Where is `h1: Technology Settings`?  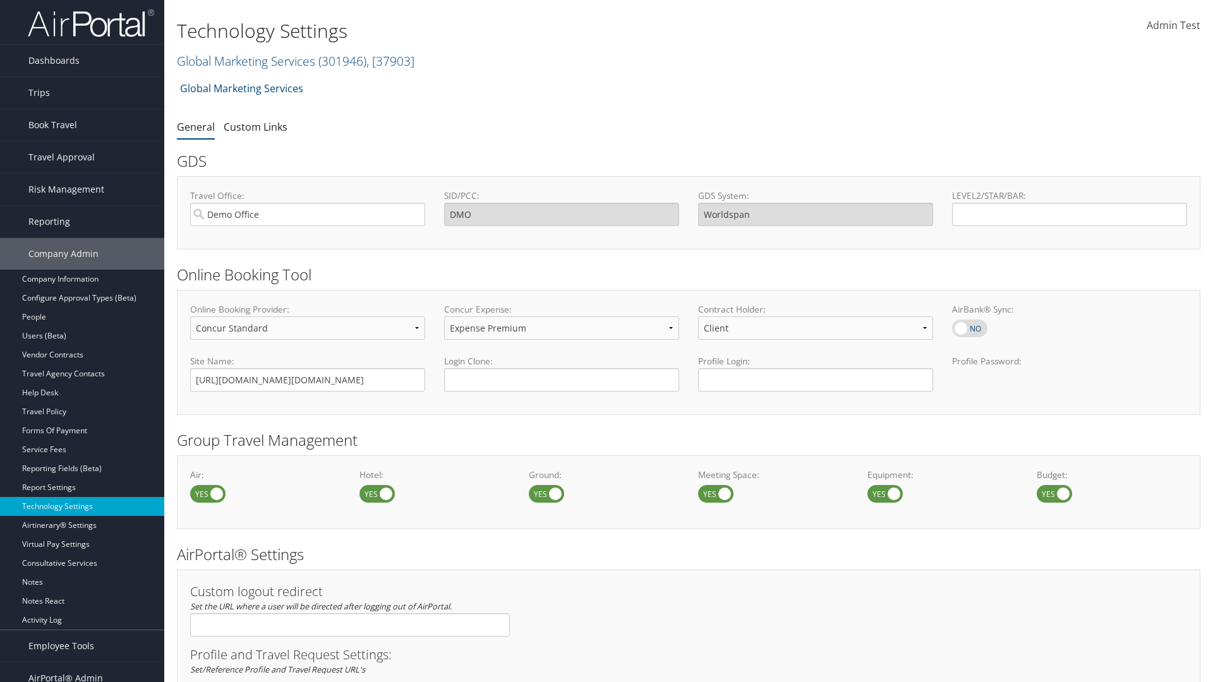
h1: Technology Settings is located at coordinates (518, 31).